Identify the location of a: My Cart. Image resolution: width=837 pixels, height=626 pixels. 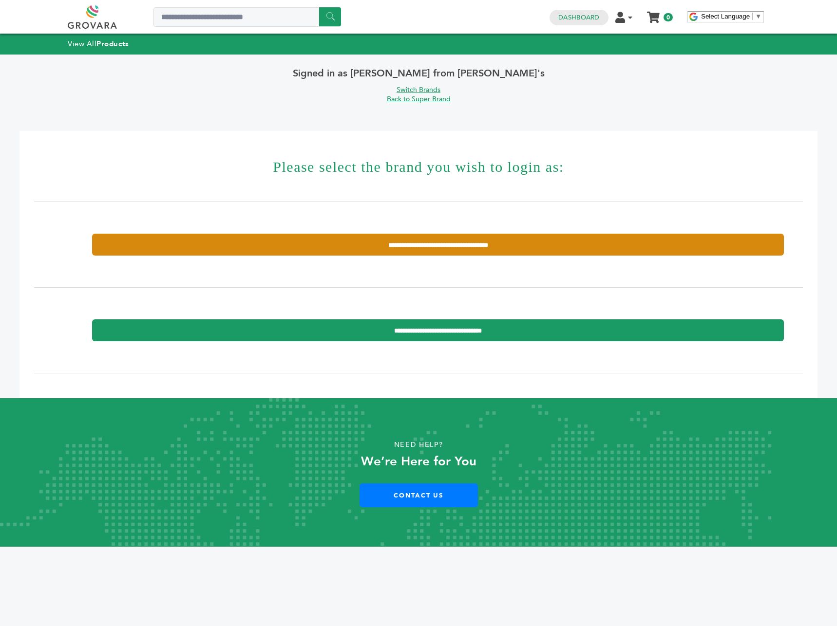
(653, 14).